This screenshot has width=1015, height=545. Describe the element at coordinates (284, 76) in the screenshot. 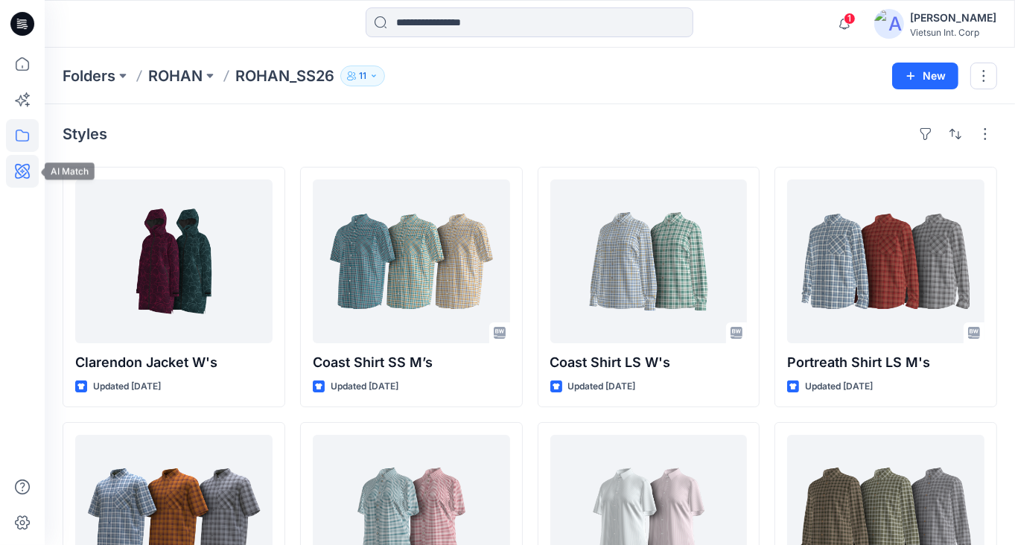

I see `p: ROHAN_SS26` at that location.